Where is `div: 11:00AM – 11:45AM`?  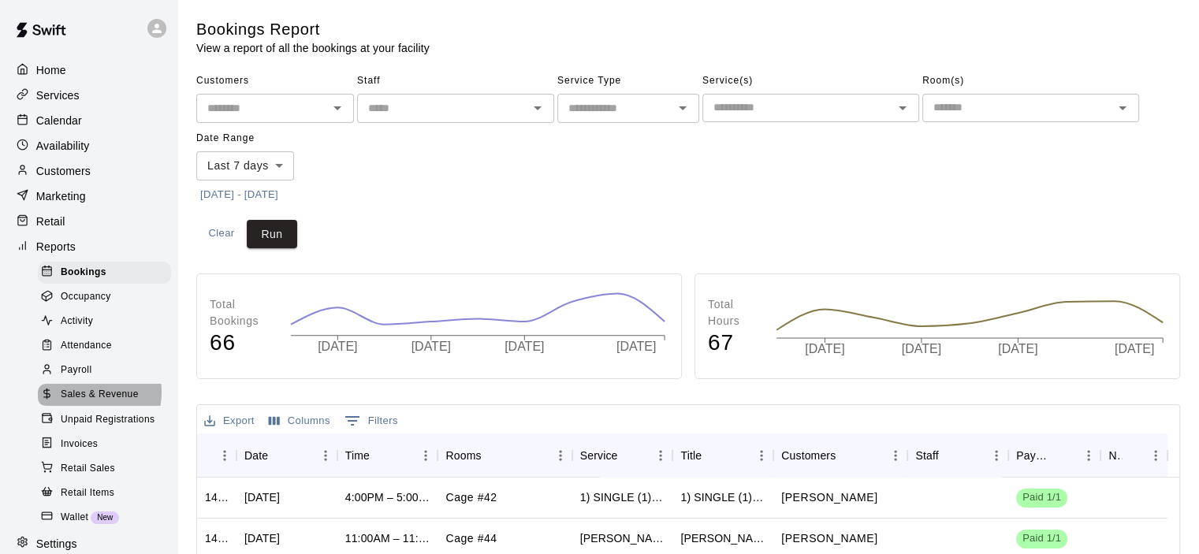 div: 11:00AM – 11:45AM is located at coordinates (388, 538).